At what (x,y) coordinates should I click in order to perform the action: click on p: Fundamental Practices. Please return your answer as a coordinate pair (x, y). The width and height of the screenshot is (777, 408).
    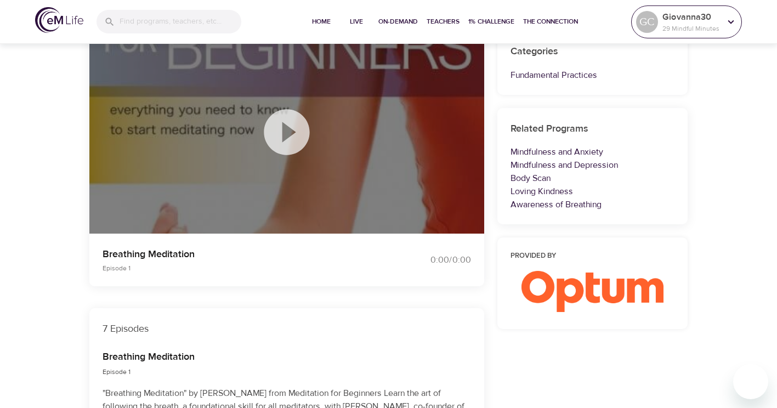
    Looking at the image, I should click on (593, 75).